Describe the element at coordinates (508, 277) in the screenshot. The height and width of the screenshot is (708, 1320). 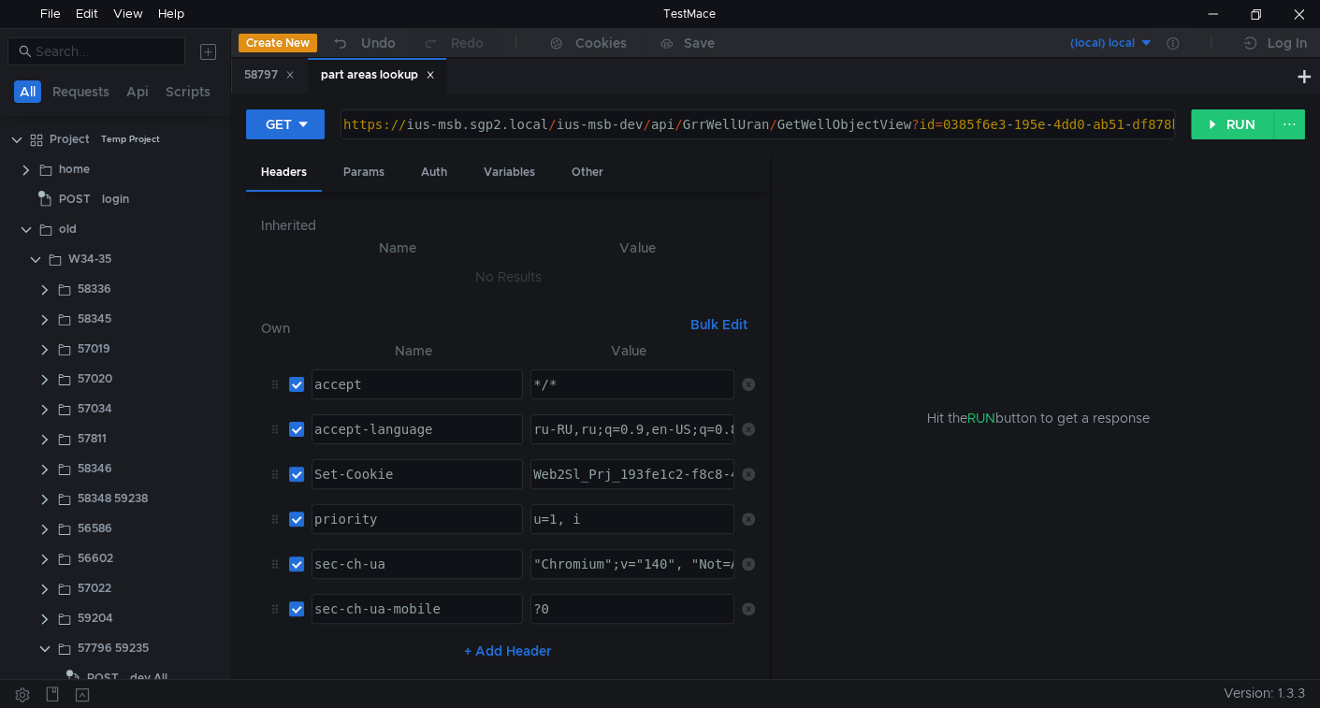
I see `nz-embed-empty: No Results` at that location.